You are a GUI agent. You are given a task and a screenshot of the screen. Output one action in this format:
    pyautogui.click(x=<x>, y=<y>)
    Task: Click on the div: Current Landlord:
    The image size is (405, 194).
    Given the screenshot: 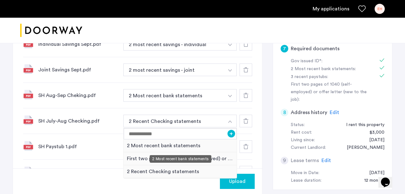 What is the action you would take?
    pyautogui.click(x=308, y=148)
    